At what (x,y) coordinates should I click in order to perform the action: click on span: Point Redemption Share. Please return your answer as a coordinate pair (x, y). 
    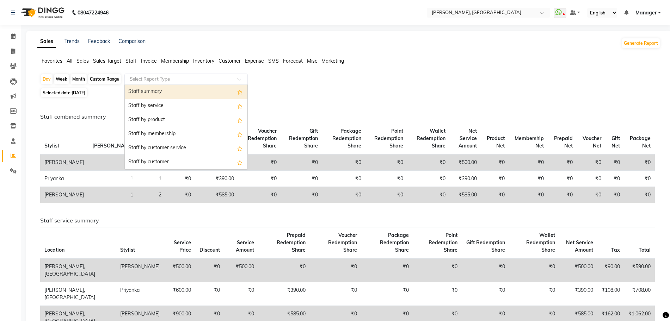
    Looking at the image, I should click on (443, 243).